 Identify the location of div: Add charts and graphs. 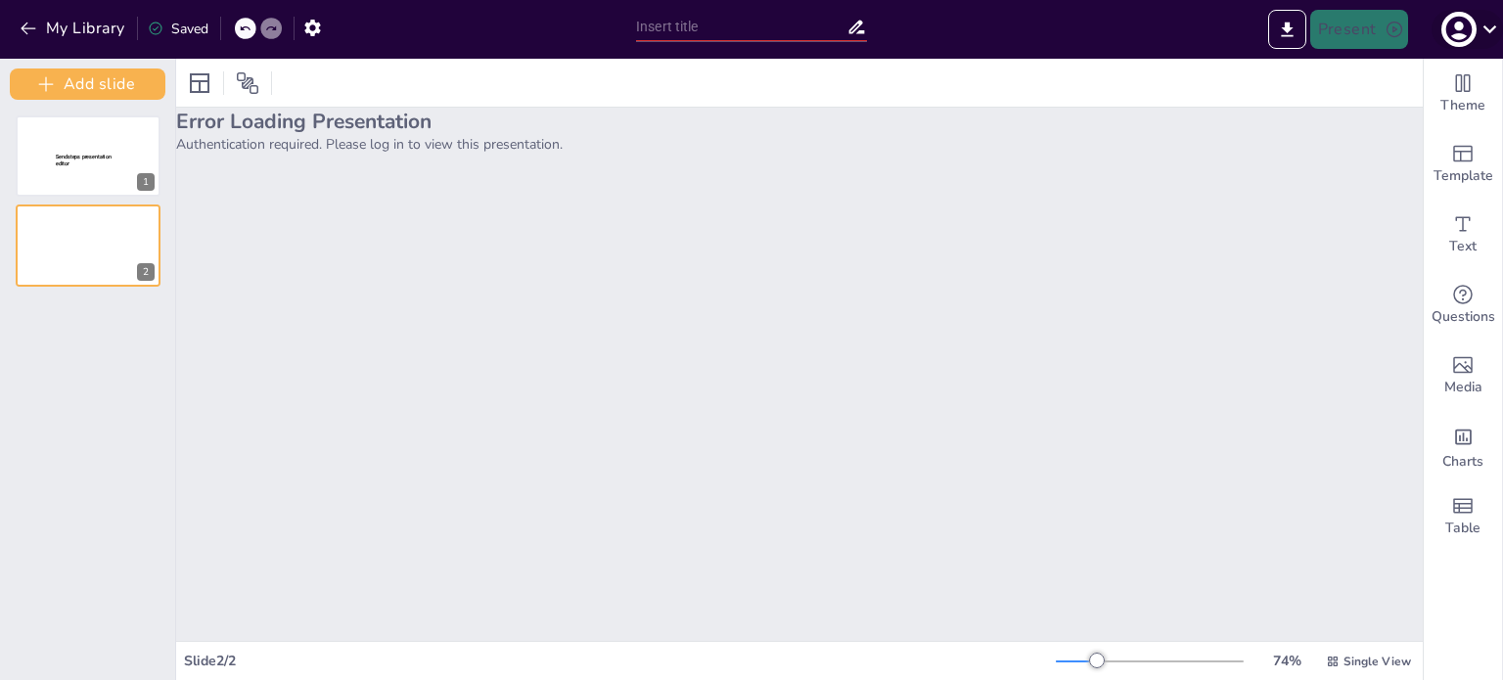
(1463, 446).